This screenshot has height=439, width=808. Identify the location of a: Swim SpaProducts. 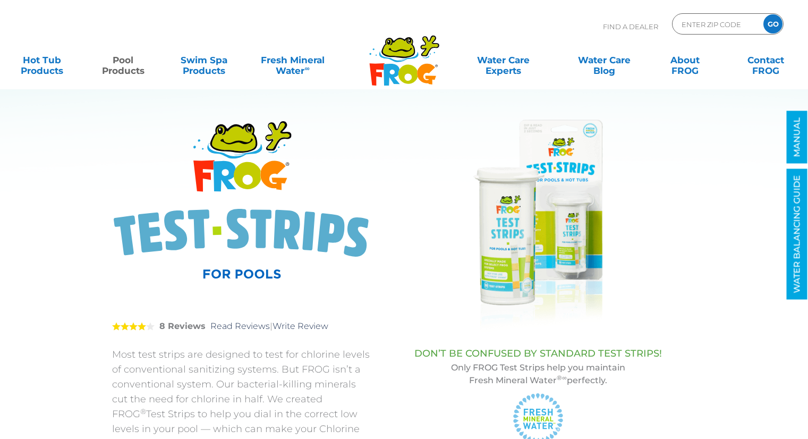
(204, 60).